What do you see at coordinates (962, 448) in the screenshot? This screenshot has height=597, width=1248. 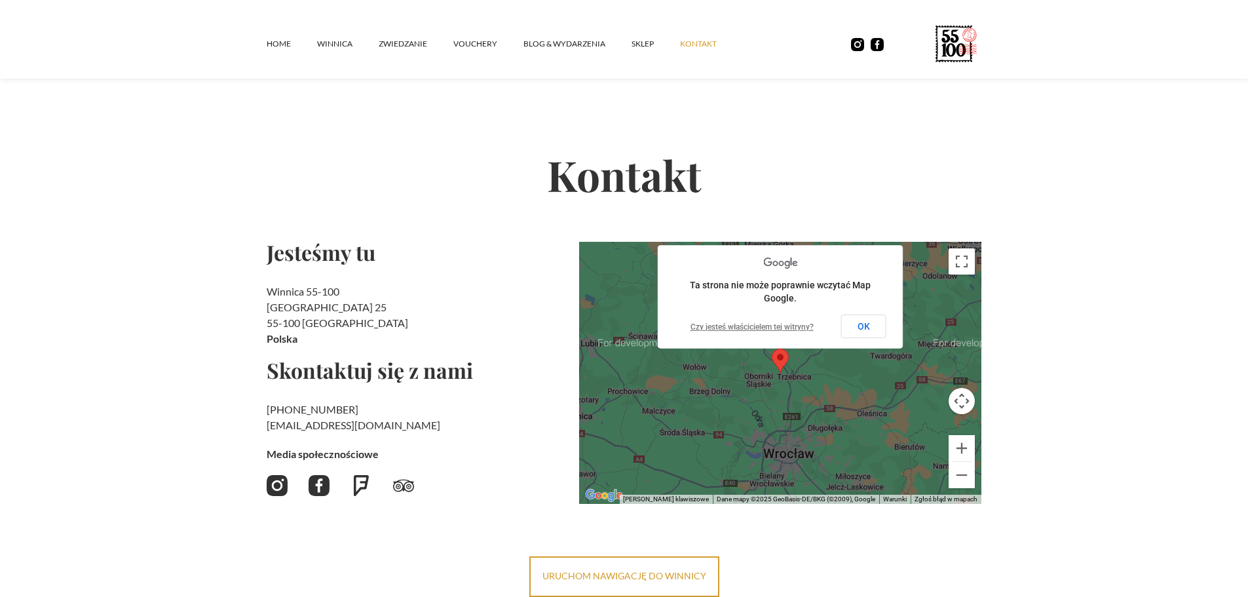 I see `button: Powiększ` at bounding box center [962, 448].